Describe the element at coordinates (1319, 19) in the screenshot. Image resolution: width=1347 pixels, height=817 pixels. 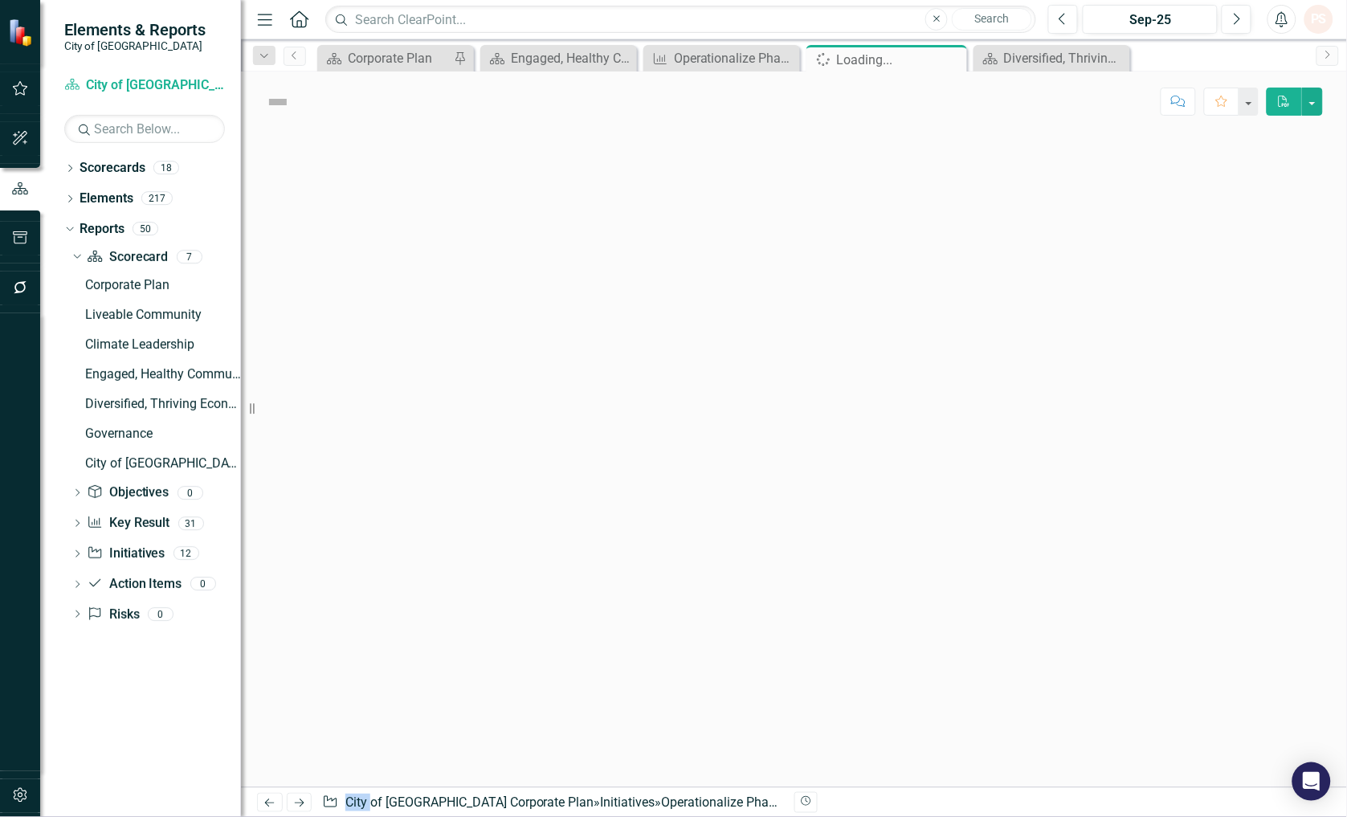
I see `button: PS` at that location.